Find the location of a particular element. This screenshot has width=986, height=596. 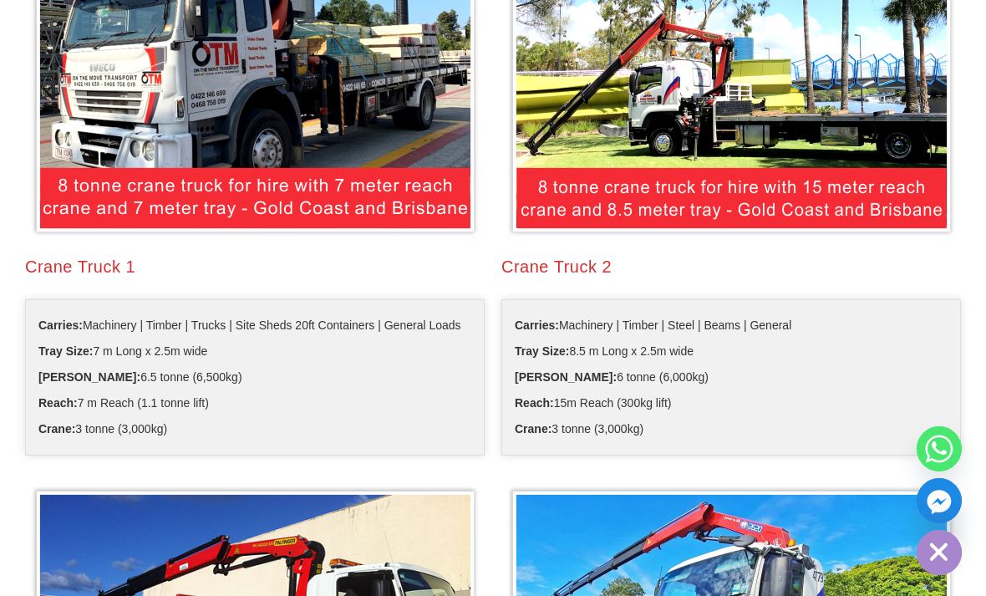

h2: Crane Truck 1 is located at coordinates (255, 267).